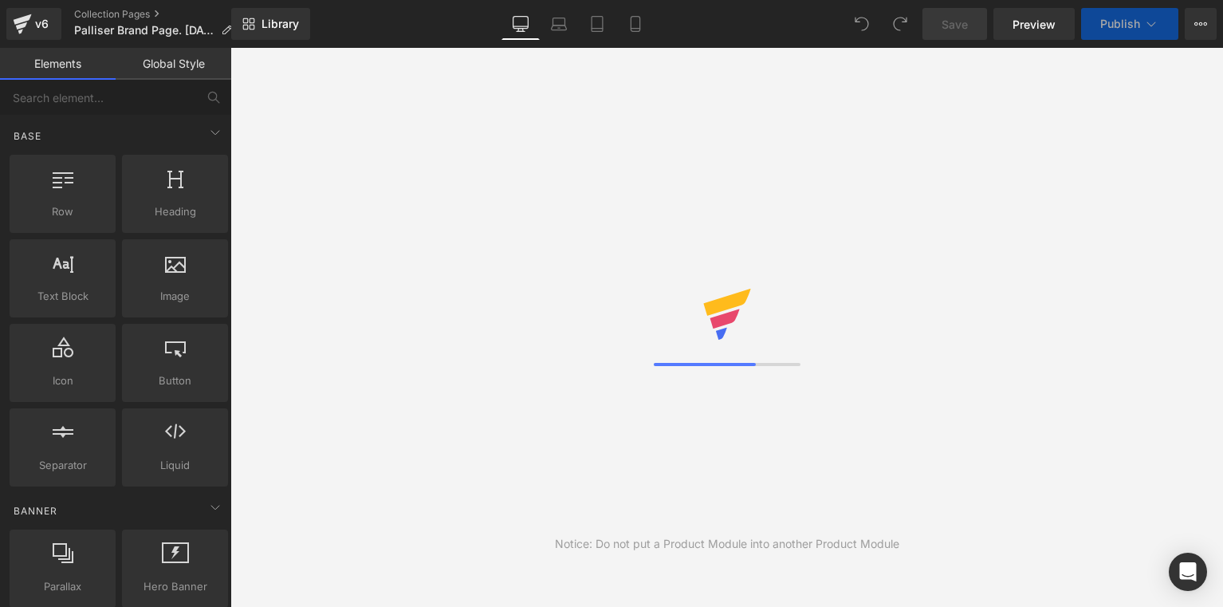 This screenshot has width=1223, height=607. I want to click on span: Preview, so click(1034, 24).